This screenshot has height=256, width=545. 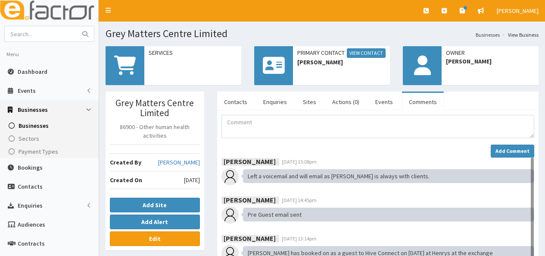 What do you see at coordinates (41, 34) in the screenshot?
I see `input: Search...` at bounding box center [41, 34].